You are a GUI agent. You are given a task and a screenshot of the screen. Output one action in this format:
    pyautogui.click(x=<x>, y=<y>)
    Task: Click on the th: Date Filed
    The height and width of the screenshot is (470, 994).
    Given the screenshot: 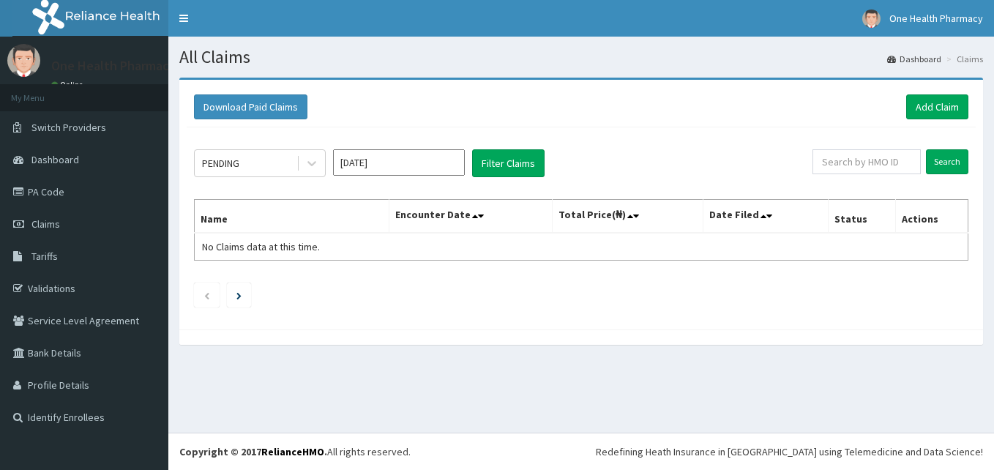 What is the action you would take?
    pyautogui.click(x=766, y=217)
    